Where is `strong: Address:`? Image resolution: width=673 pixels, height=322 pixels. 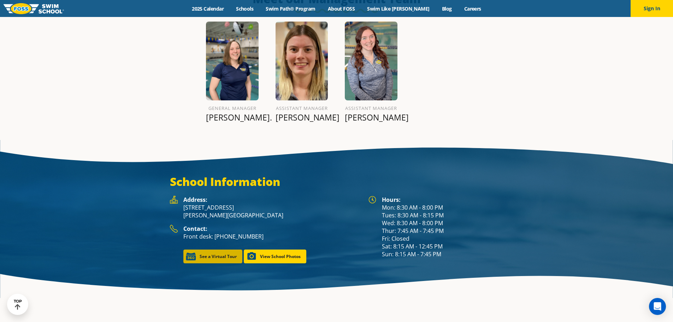 strong: Address: is located at coordinates (195, 200).